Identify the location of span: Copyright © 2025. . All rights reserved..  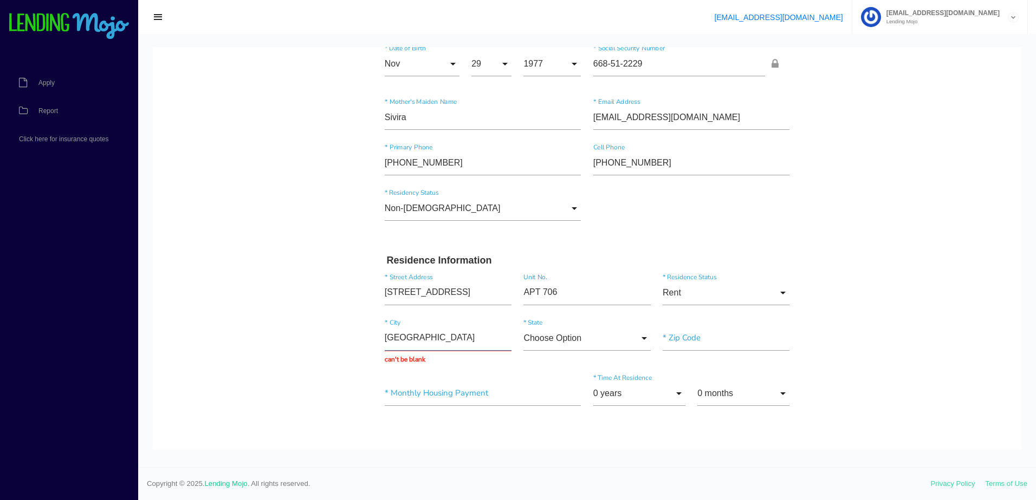
(538, 484).